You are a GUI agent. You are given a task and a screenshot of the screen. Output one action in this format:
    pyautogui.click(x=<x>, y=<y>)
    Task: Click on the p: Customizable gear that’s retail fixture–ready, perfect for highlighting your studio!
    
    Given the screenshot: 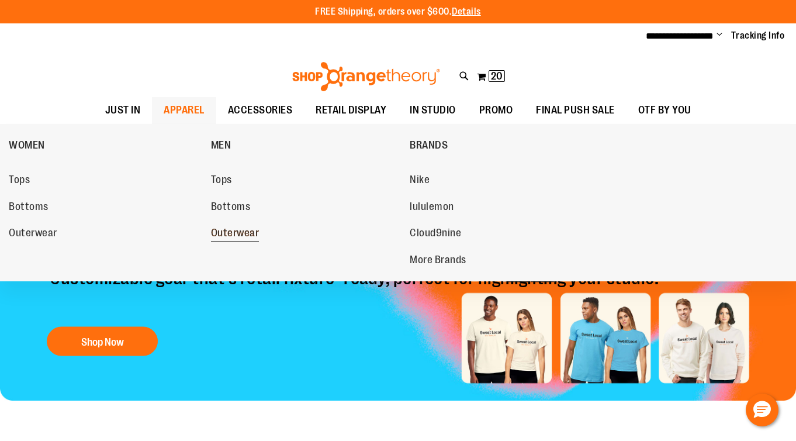 What is the action you would take?
    pyautogui.click(x=355, y=291)
    